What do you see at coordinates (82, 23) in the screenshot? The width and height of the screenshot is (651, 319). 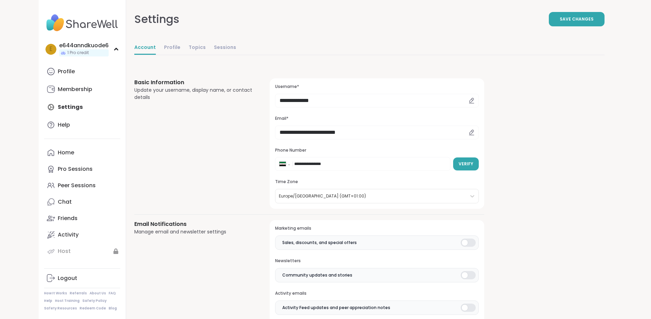 I see `img: ShareWell Nav Logo` at bounding box center [82, 23].